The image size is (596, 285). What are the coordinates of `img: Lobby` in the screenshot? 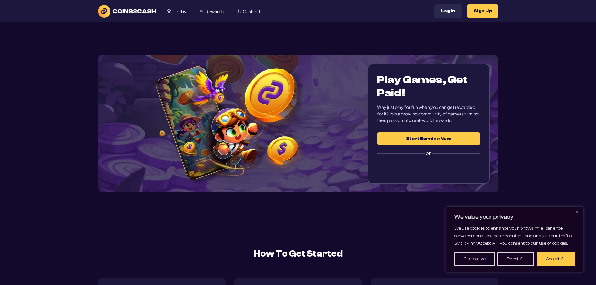 It's located at (169, 11).